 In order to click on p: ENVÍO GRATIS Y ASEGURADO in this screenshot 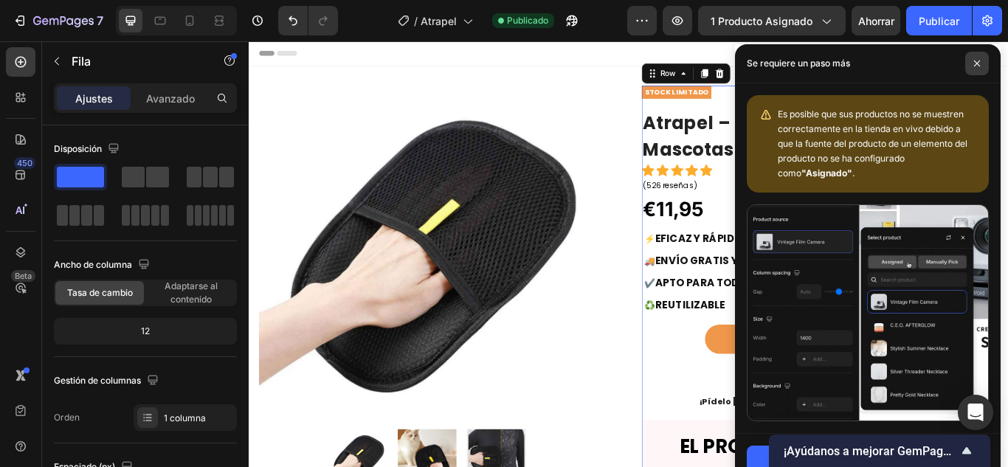, I will do `click(564, 256)`.